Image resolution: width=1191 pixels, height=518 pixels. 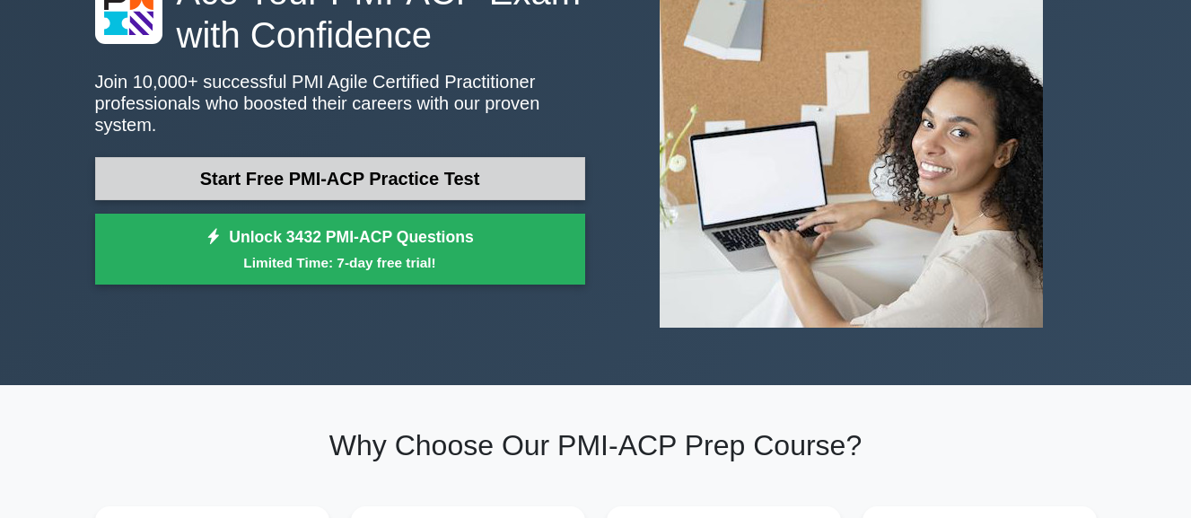 What do you see at coordinates (596, 445) in the screenshot?
I see `h2: Why Choose Our PMI-ACP Prep Course?` at bounding box center [596, 445].